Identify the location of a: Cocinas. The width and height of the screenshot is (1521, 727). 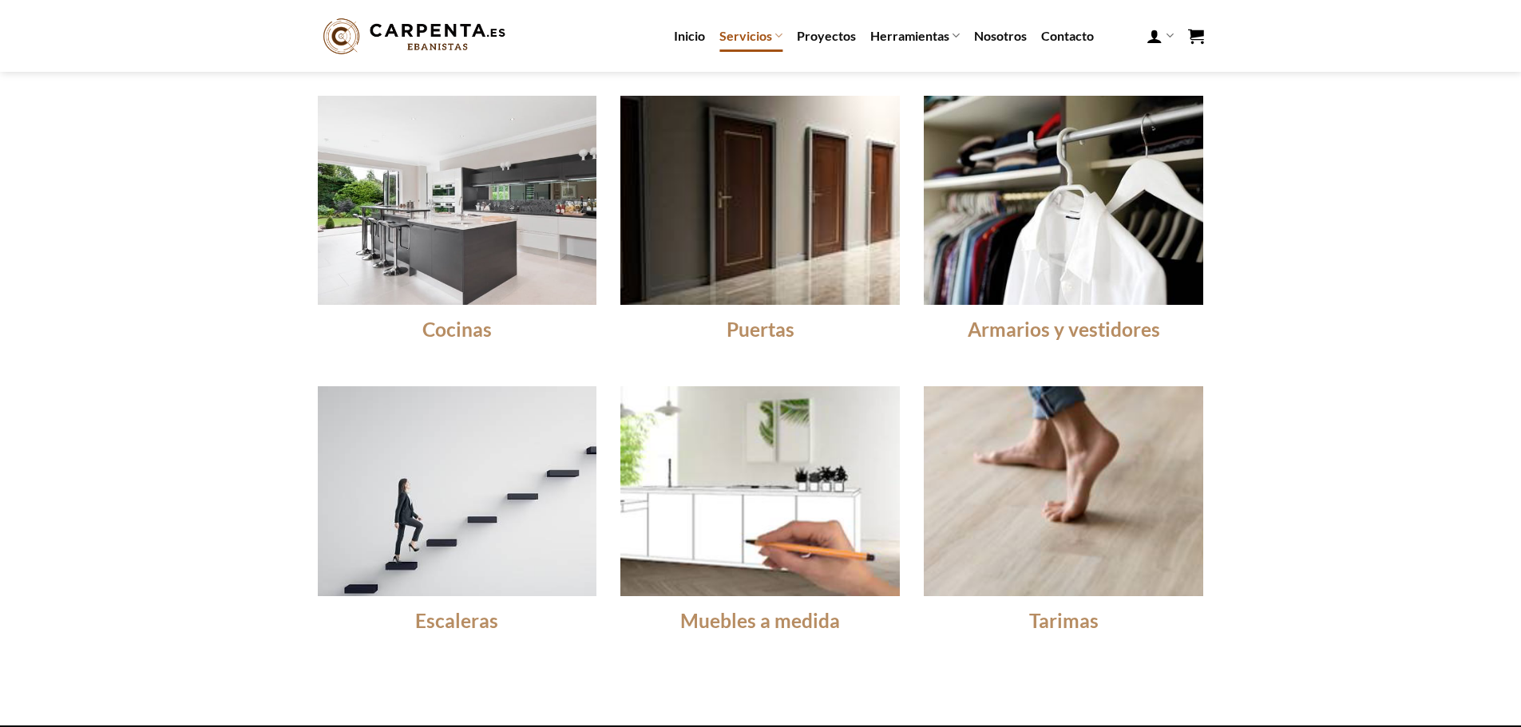
(457, 330).